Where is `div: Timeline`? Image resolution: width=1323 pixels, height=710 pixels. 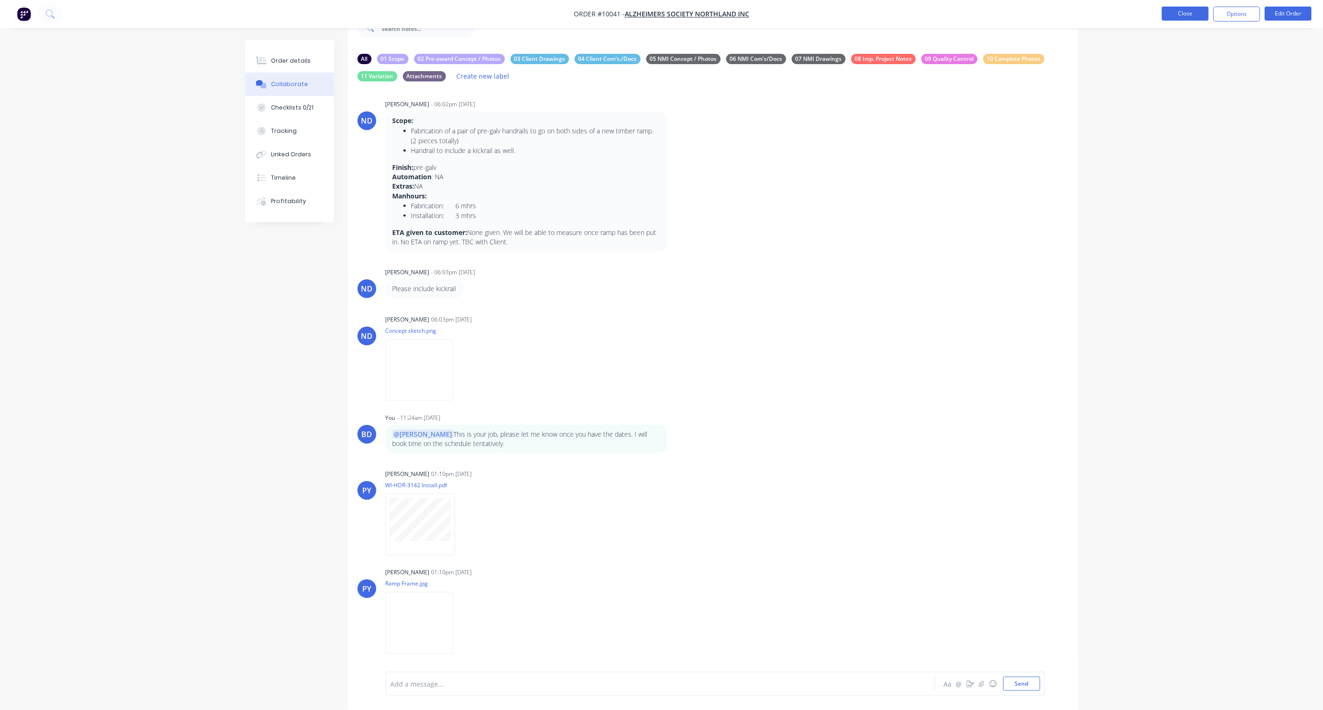
div: Timeline is located at coordinates (283, 178).